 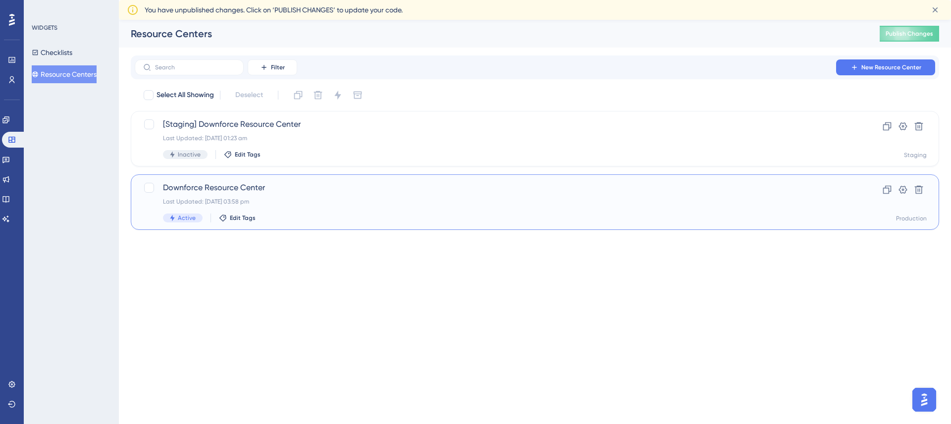 What do you see at coordinates (911, 218) in the screenshot?
I see `div: Production` at bounding box center [911, 218].